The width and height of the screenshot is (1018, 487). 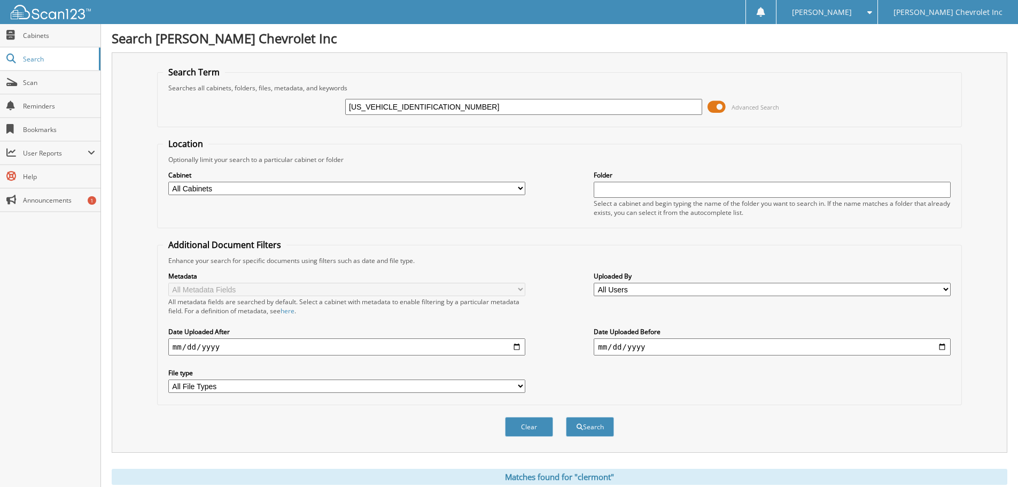 What do you see at coordinates (560, 260) in the screenshot?
I see `div: Enhance your search for specific documents using filters such as date and file type.` at bounding box center [560, 260].